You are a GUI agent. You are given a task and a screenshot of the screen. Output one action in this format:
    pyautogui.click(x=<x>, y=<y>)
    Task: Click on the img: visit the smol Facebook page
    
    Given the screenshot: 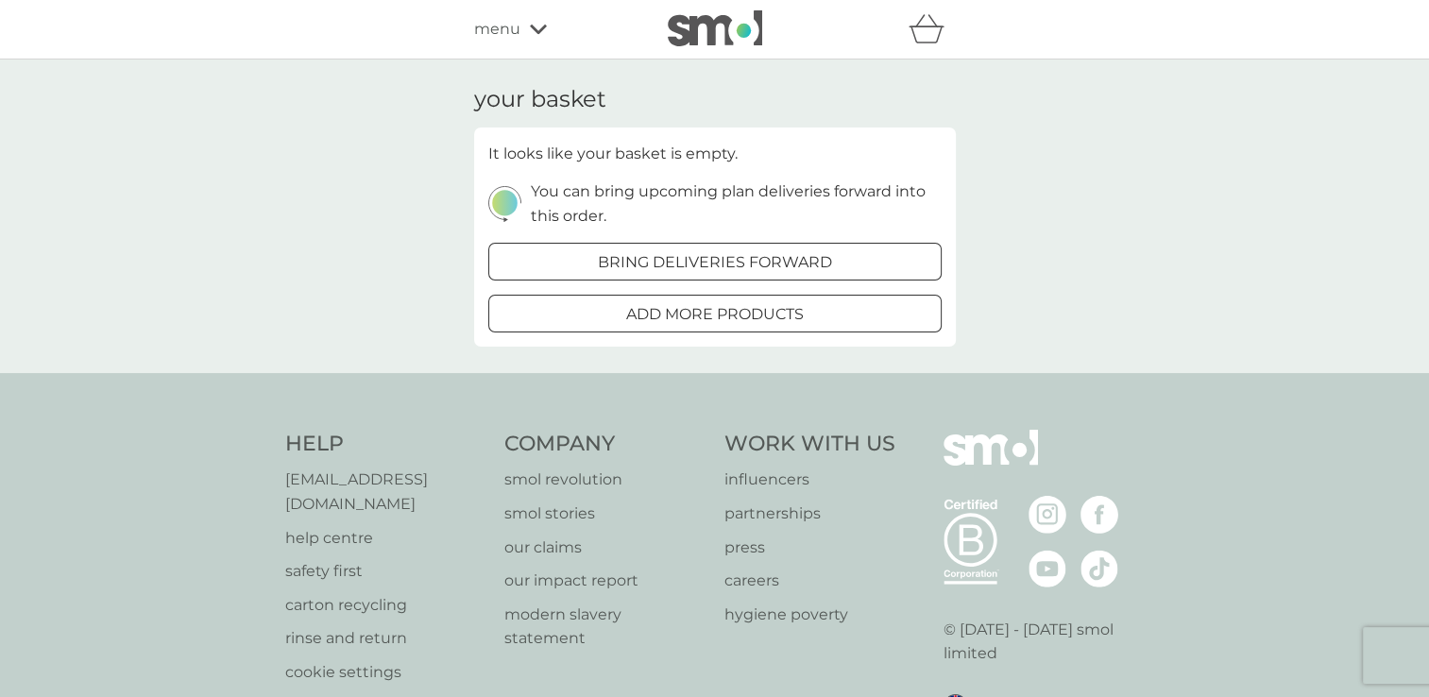 What is the action you would take?
    pyautogui.click(x=1099, y=515)
    